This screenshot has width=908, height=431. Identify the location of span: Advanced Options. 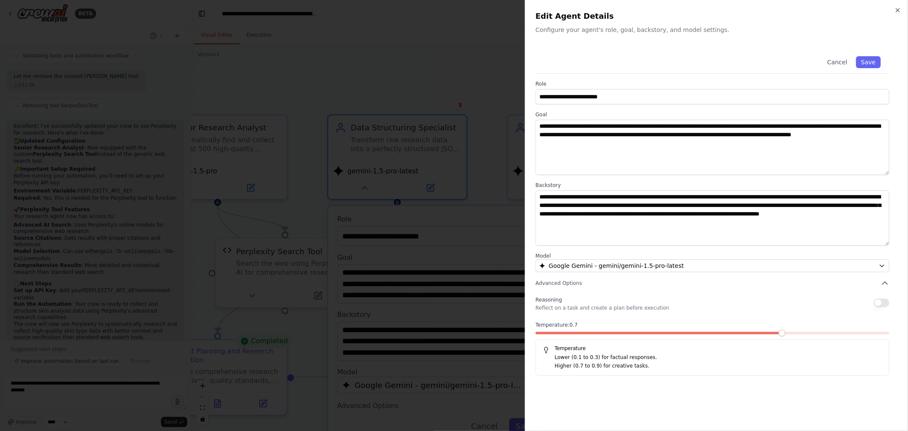
(559, 283).